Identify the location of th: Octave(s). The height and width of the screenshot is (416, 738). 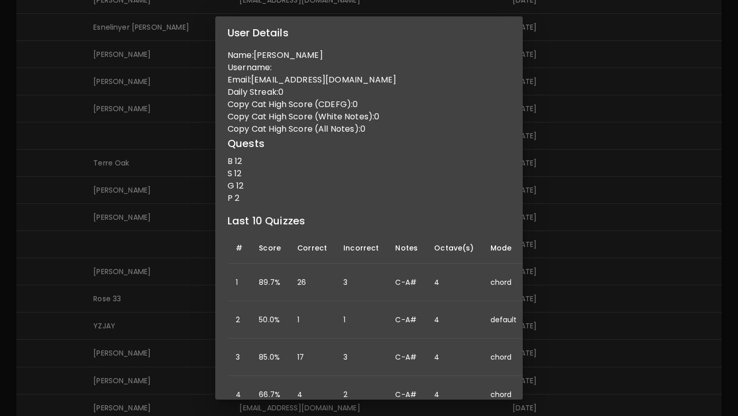
(454, 248).